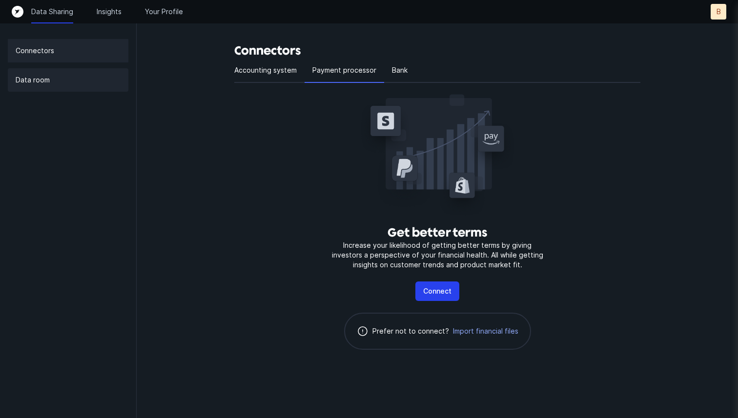 The width and height of the screenshot is (738, 418). Describe the element at coordinates (411, 331) in the screenshot. I see `p: Prefer not to connect?` at that location.